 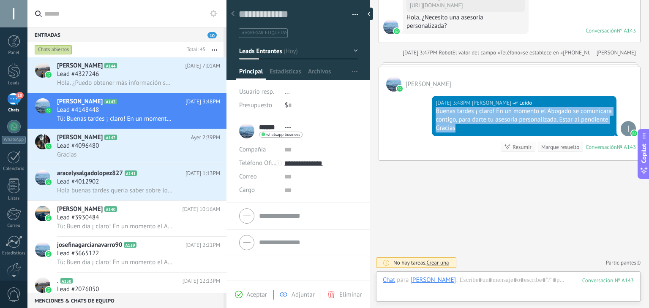 What do you see at coordinates (115, 83) in the screenshot?
I see `span: Hola. ¿Puedo obtener más información sobre esto?` at bounding box center [115, 83].